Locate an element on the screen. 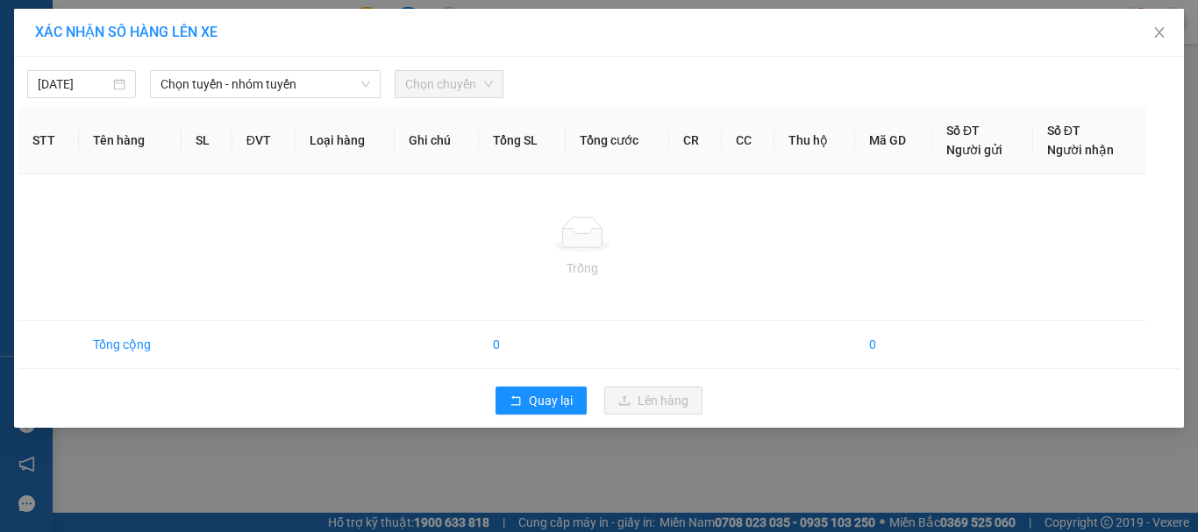 The height and width of the screenshot is (532, 1198). td: Tổng cộng is located at coordinates (130, 345).